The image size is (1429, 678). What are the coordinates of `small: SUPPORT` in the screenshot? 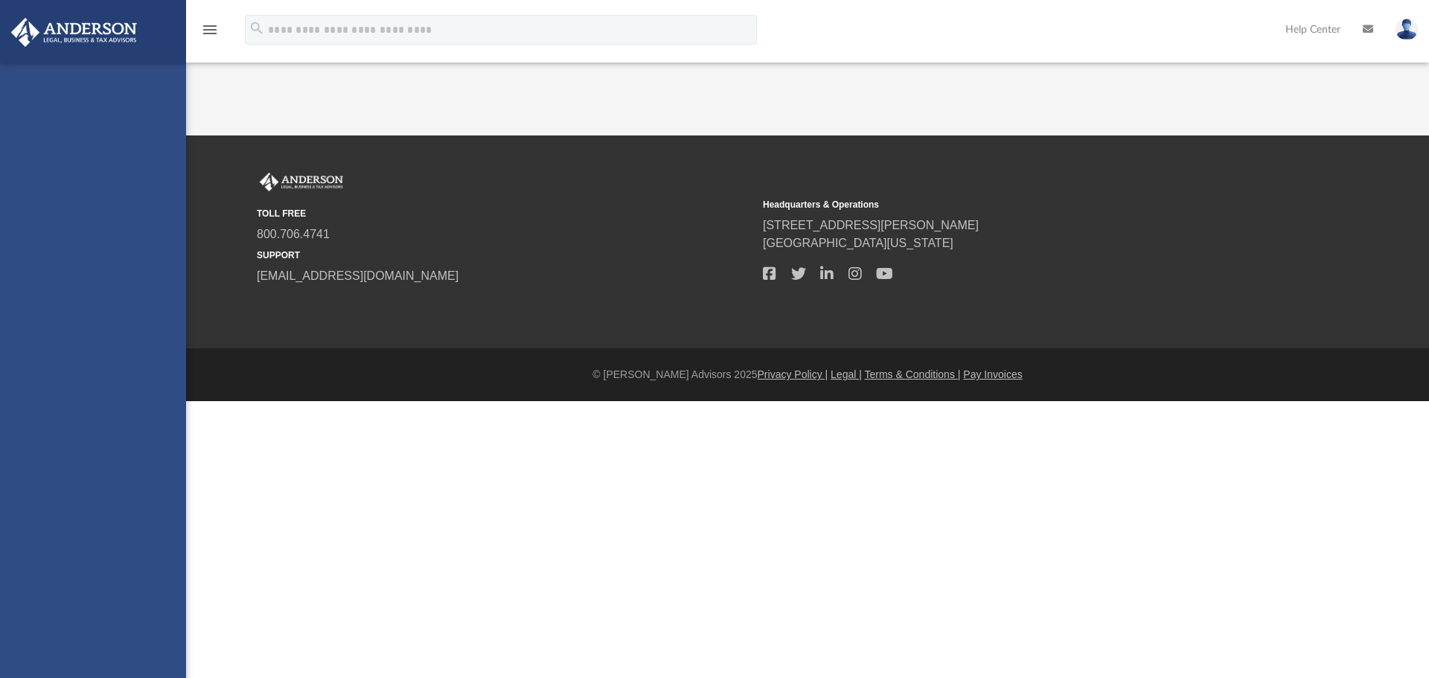 It's located at (504, 255).